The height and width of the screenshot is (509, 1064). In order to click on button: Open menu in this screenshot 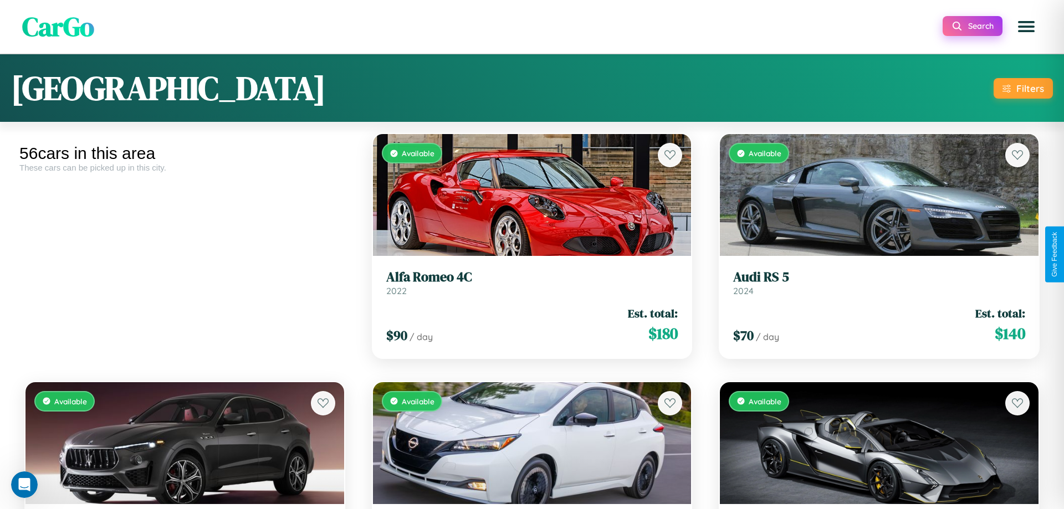, I will do `click(1027, 27)`.